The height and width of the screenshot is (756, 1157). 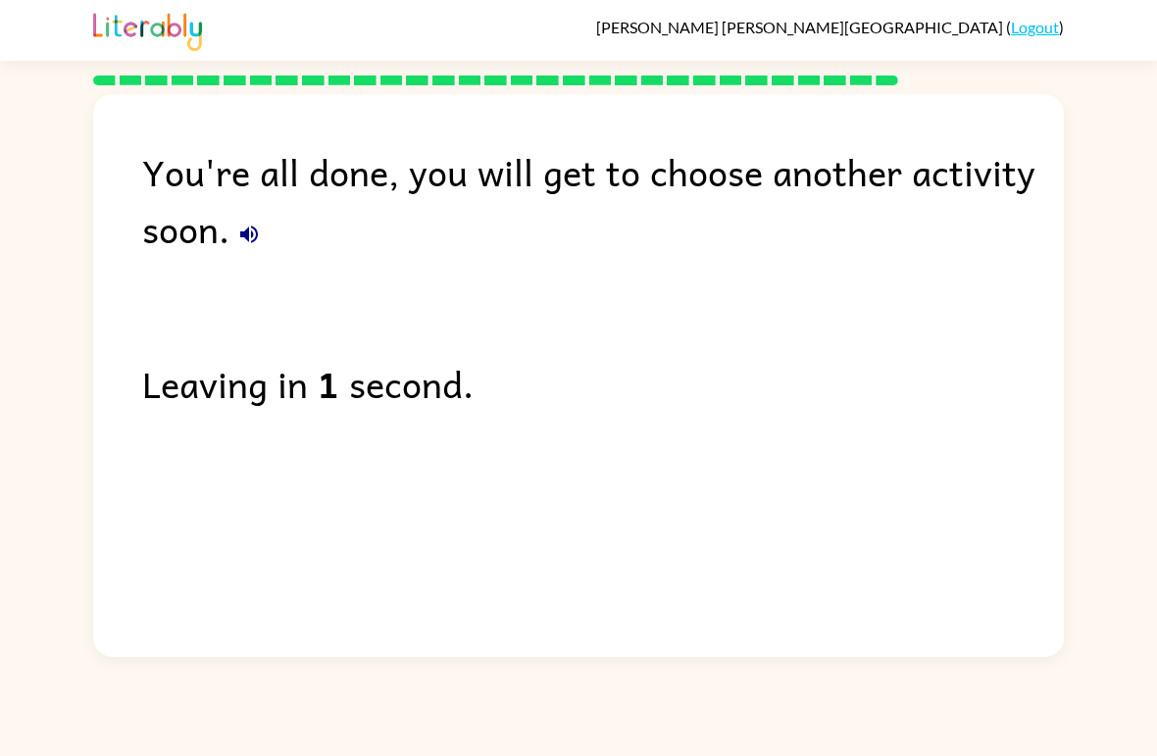 What do you see at coordinates (603, 200) in the screenshot?
I see `div: You're all done, you will get to choose another activity soon.` at bounding box center [603, 200].